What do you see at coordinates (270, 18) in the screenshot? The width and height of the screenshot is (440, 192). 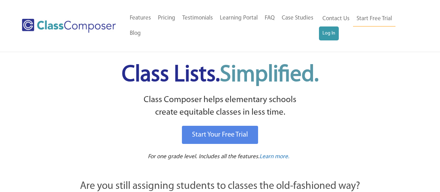 I see `a: FAQ` at bounding box center [270, 18].